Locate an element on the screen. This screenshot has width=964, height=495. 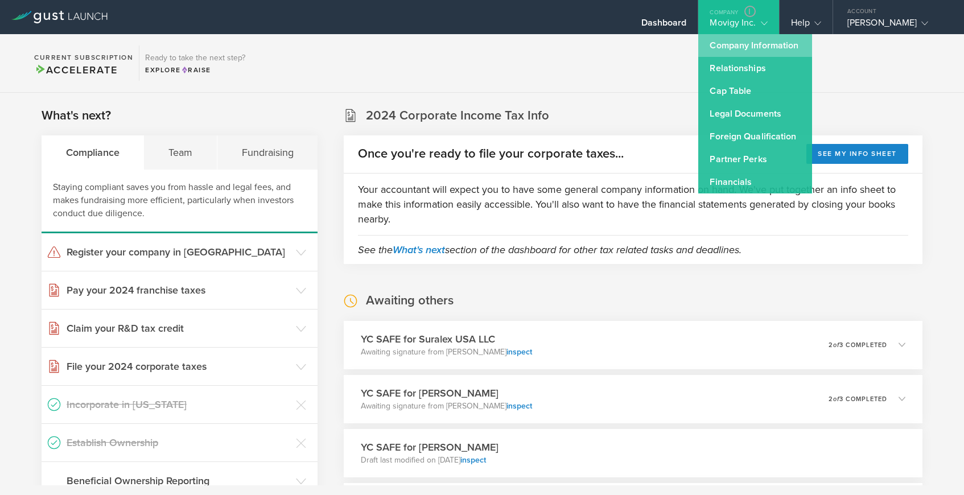
div: Dashboard is located at coordinates (664, 26).